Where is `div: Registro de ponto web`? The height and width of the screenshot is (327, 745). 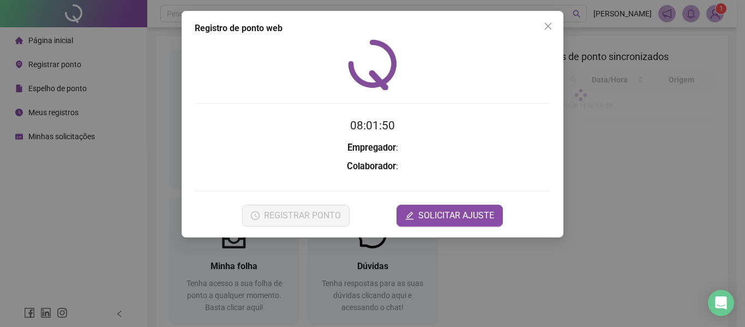
div: Registro de ponto web is located at coordinates (373, 28).